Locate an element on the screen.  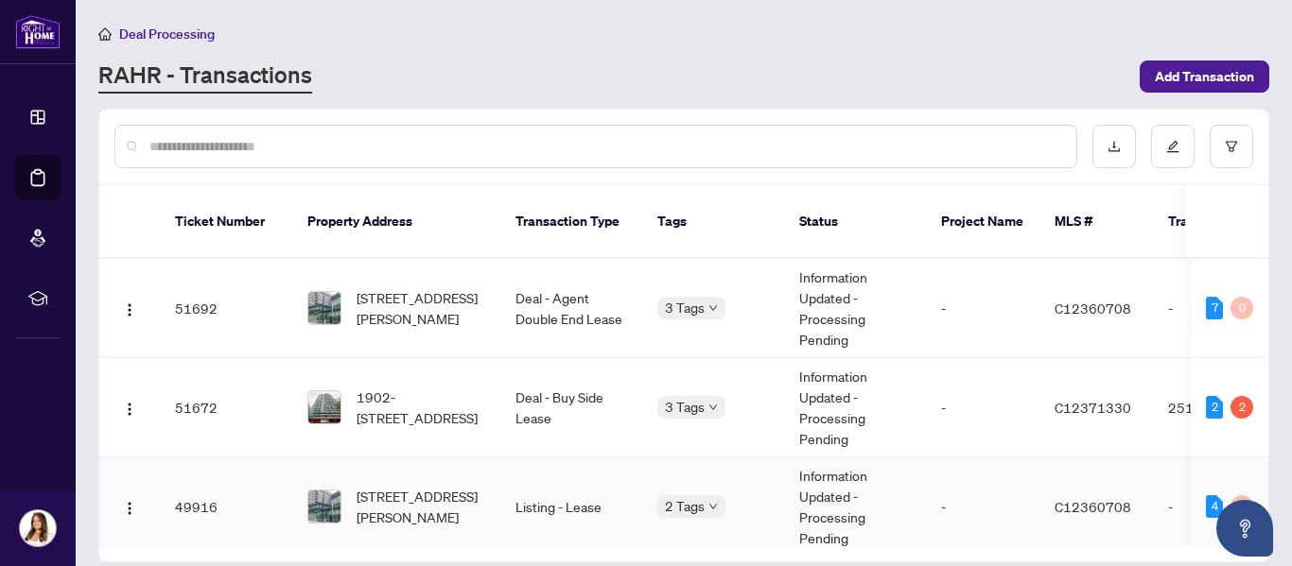
td: Listing - Lease is located at coordinates (571, 507).